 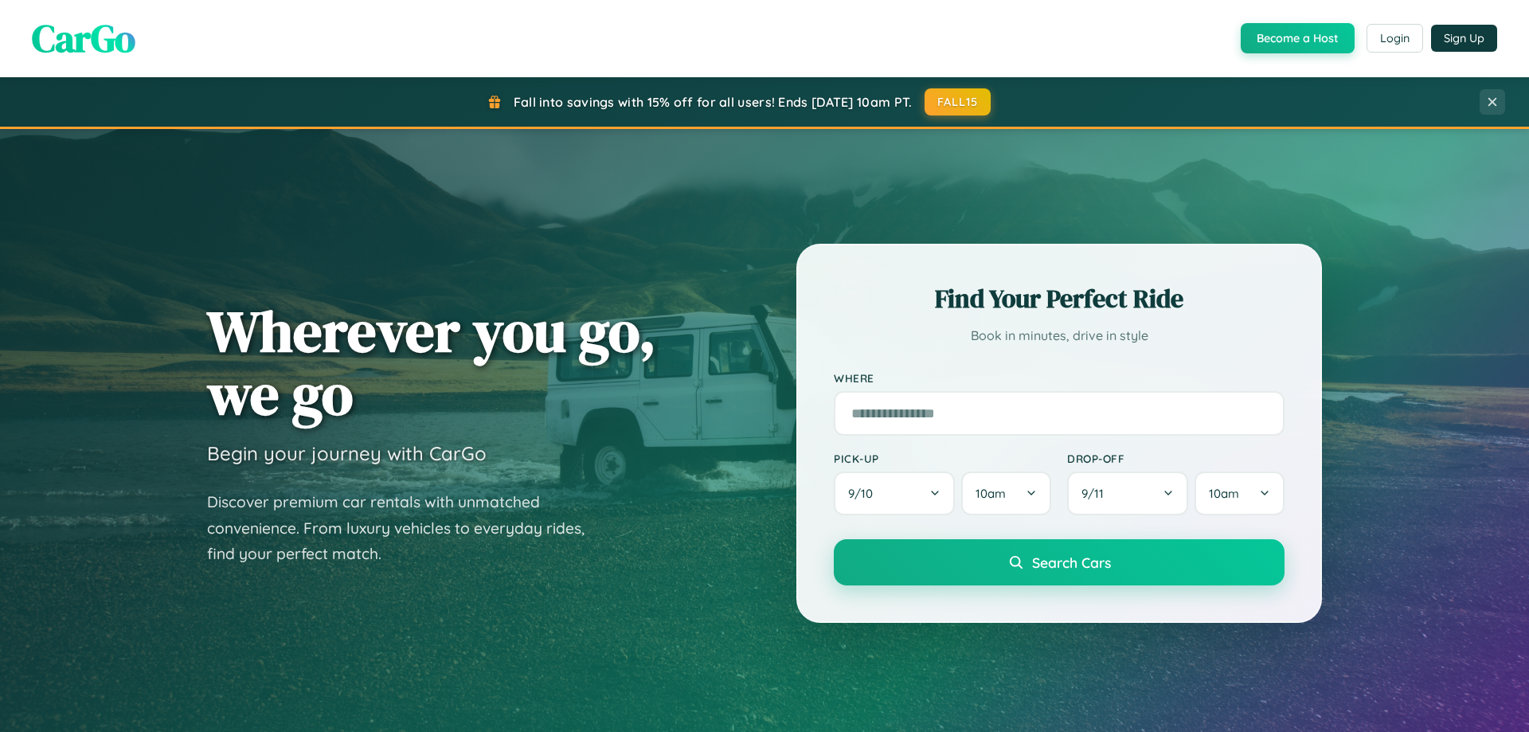 What do you see at coordinates (958, 102) in the screenshot?
I see `button: FALL15` at bounding box center [958, 102].